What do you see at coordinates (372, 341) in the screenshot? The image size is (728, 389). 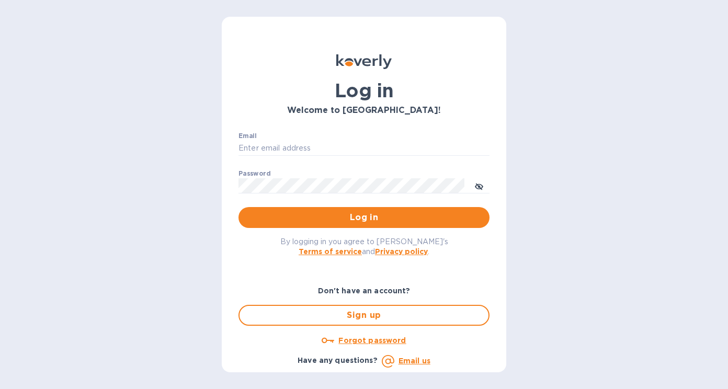 I see `u: Forgot password` at bounding box center [372, 341].